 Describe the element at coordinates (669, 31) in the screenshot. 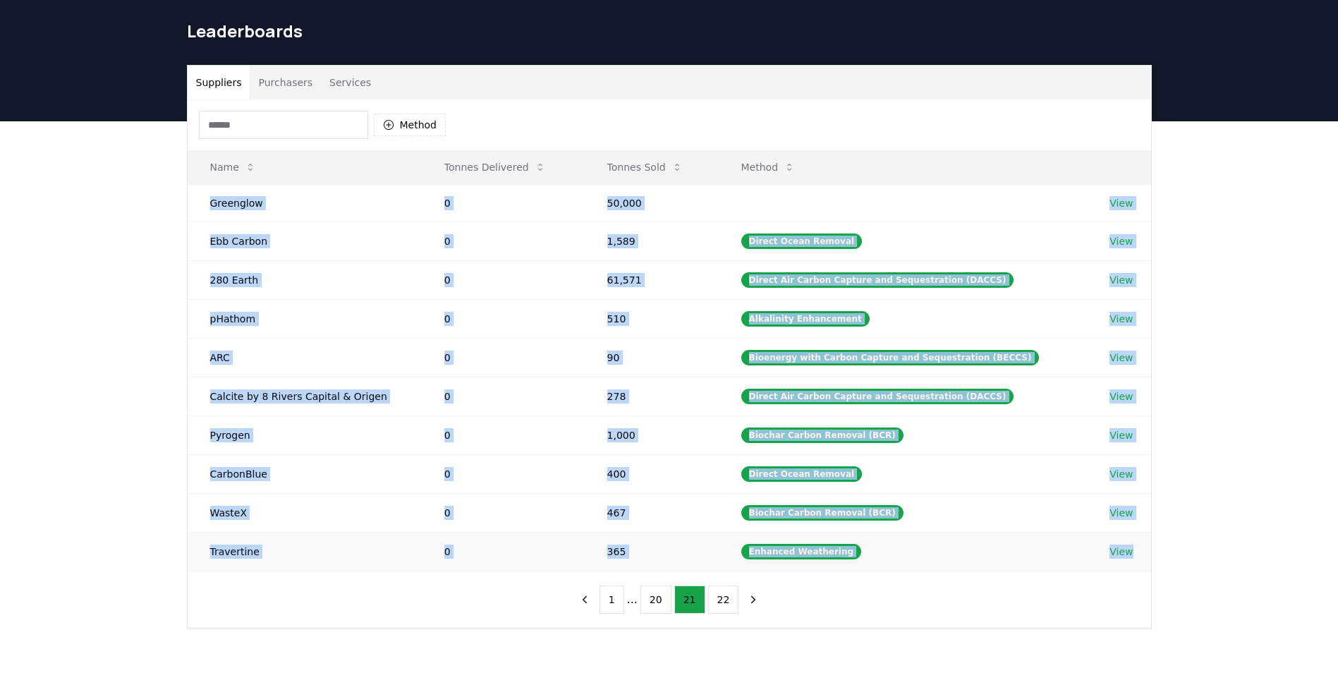

I see `h1: Leaderboards` at that location.